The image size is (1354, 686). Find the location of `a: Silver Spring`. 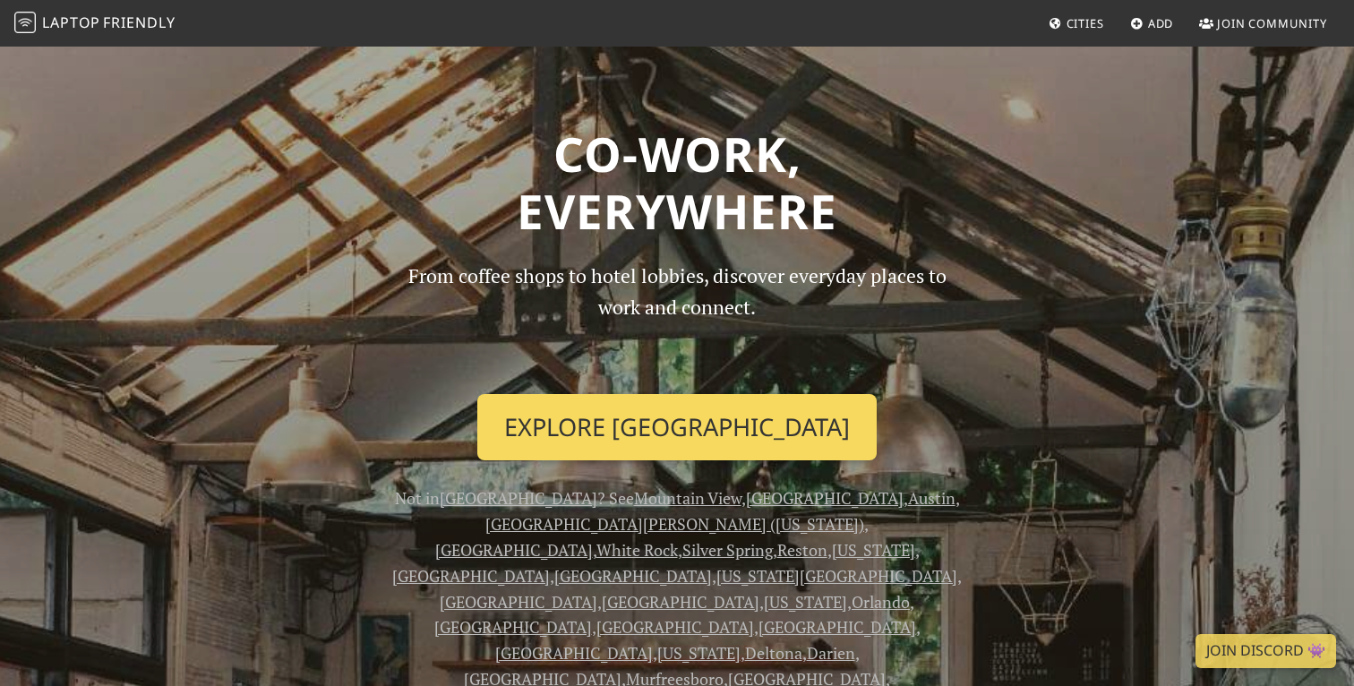

a: Silver Spring is located at coordinates (727, 550).